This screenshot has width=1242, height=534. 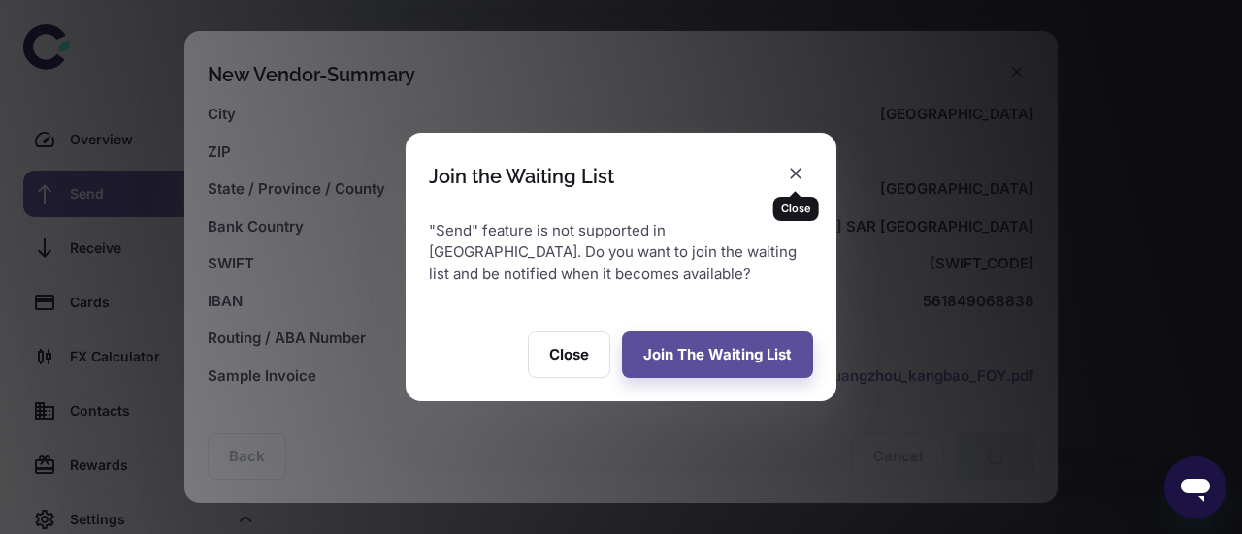 What do you see at coordinates (568, 355) in the screenshot?
I see `button: Close` at bounding box center [568, 355].